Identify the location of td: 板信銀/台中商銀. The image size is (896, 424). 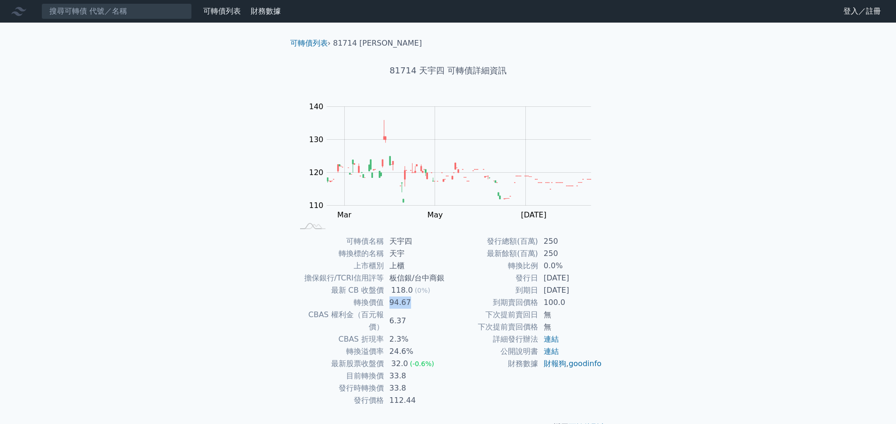
(416, 278).